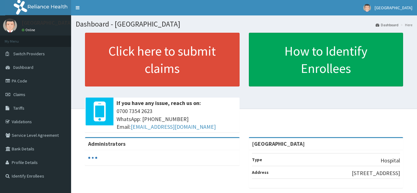  Describe the element at coordinates (159, 103) in the screenshot. I see `b: If you have any issue, reach us on:` at that location.